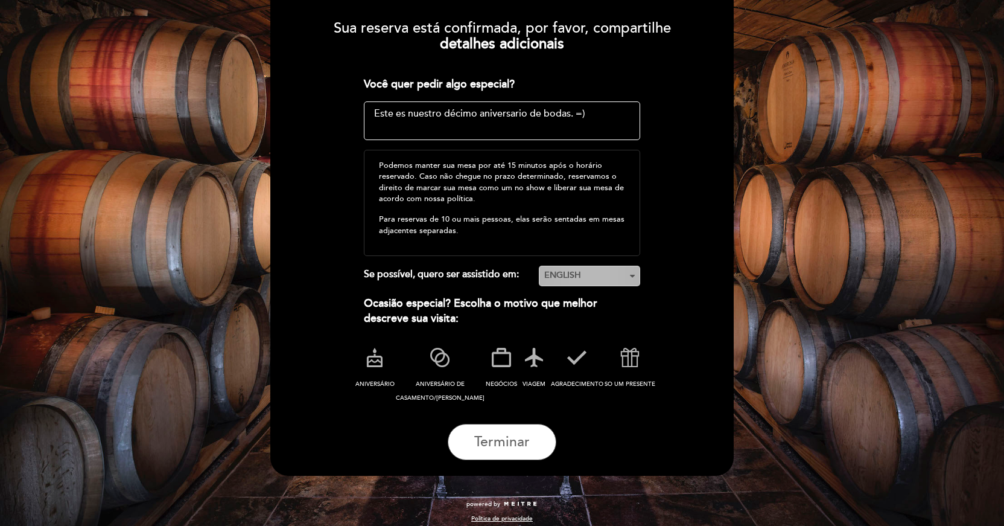 The image size is (1004, 526). Describe the element at coordinates (520, 504) in the screenshot. I see `img: MEITRE` at that location.